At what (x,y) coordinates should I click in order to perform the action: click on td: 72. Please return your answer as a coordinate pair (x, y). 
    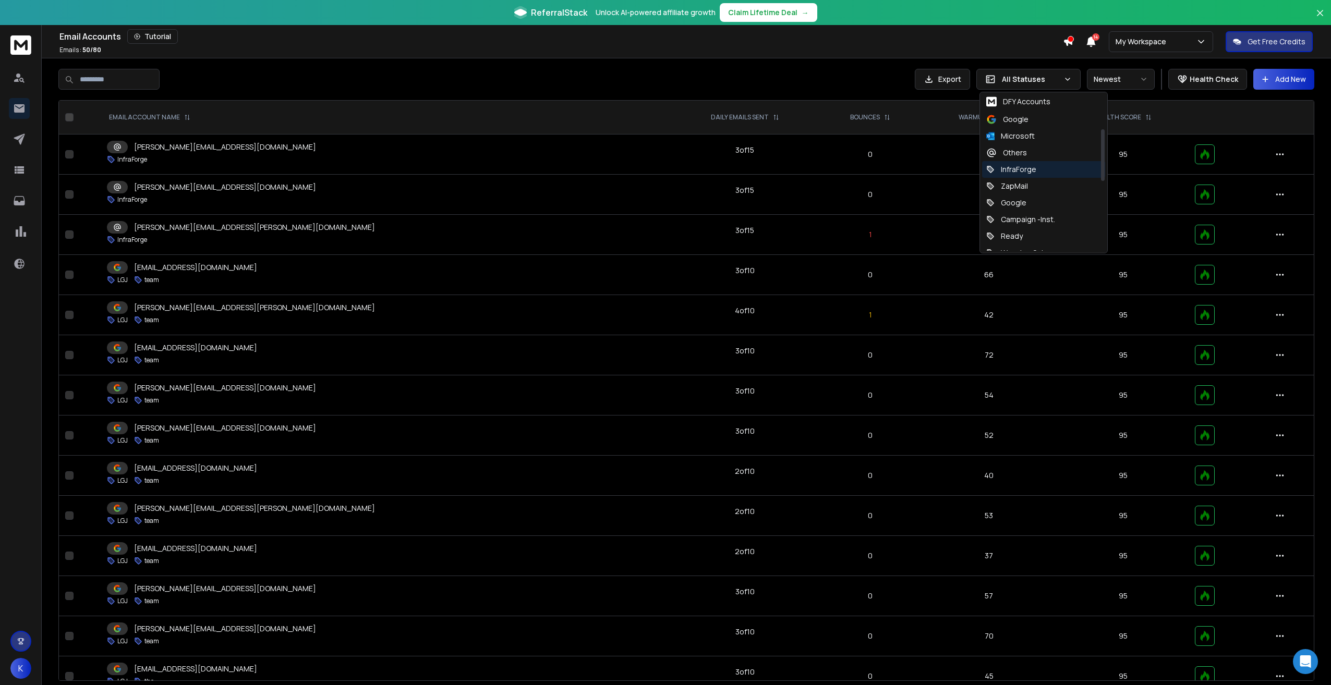
    Looking at the image, I should click on (989, 355).